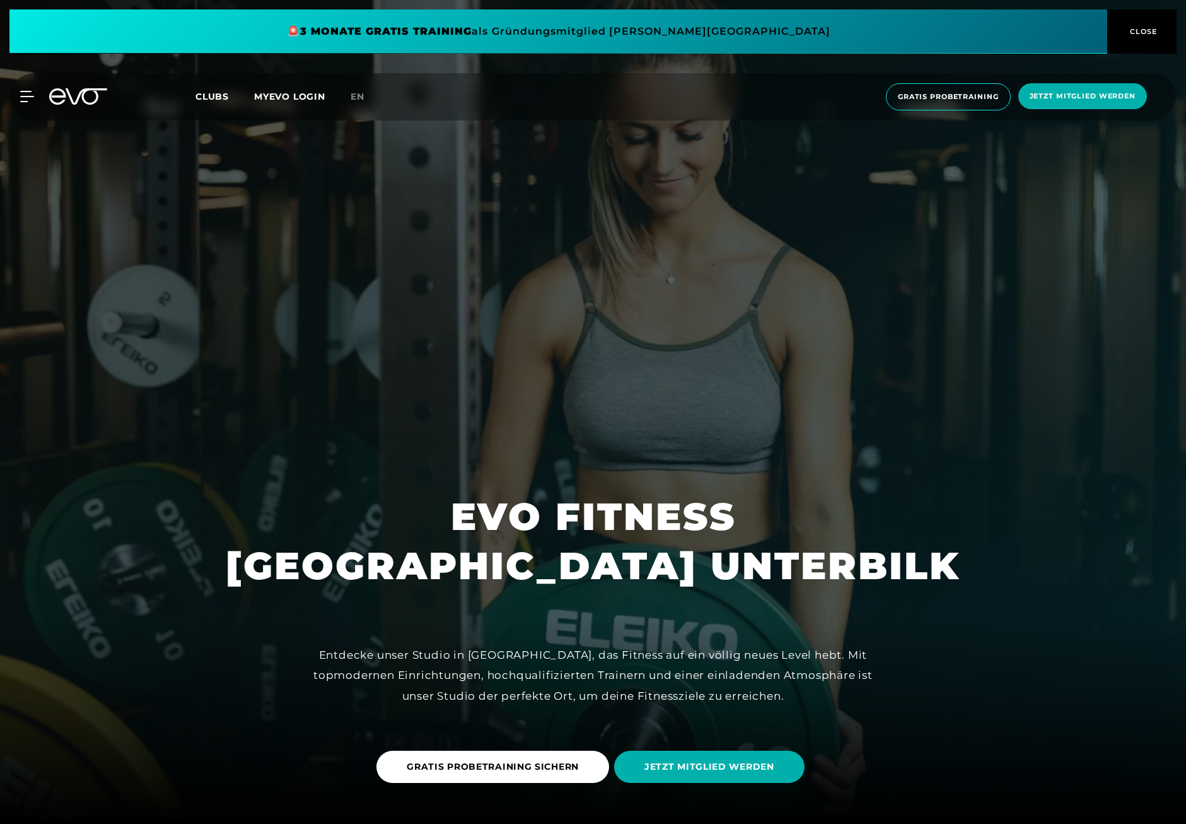  What do you see at coordinates (1083, 96) in the screenshot?
I see `span: Jetzt Mitglied werden` at bounding box center [1083, 96].